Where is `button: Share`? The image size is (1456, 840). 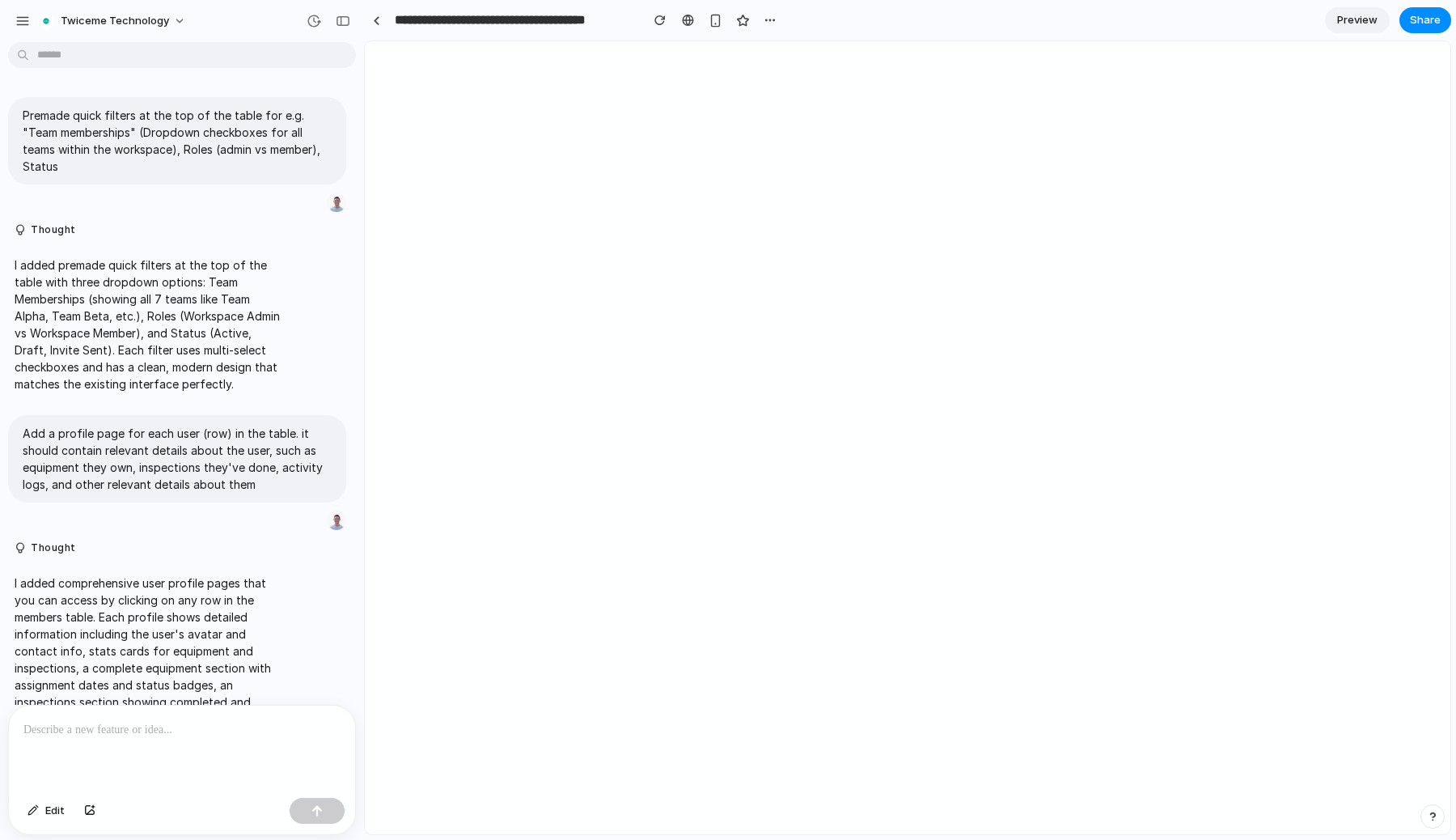
button: Share is located at coordinates (1426, 20).